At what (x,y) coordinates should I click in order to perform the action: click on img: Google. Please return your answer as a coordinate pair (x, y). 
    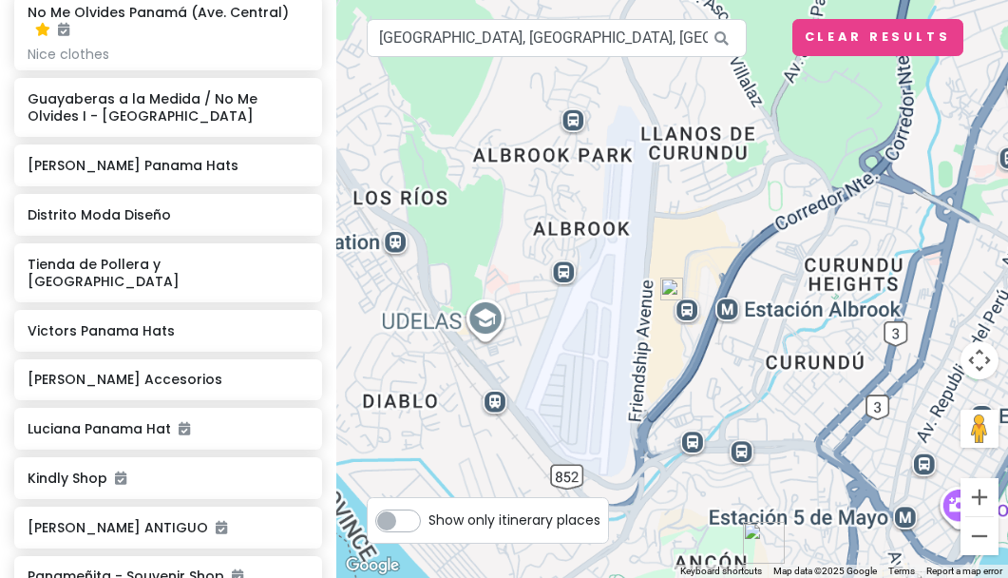
    Looking at the image, I should click on (373, 565).